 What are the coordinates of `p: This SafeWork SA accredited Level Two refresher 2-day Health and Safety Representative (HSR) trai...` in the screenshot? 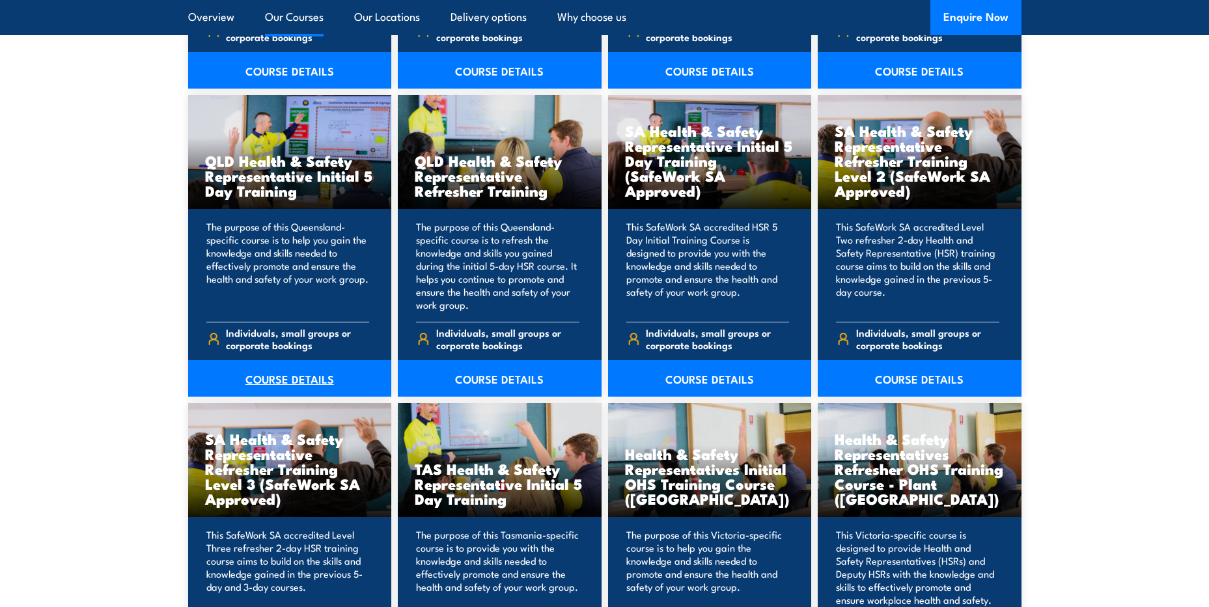 It's located at (917, 266).